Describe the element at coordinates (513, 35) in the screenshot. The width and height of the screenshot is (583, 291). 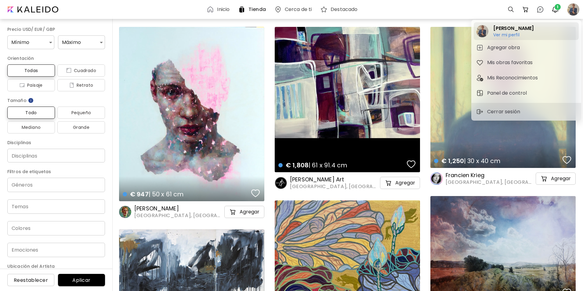
I see `h6: Ver mi perfil` at that location.